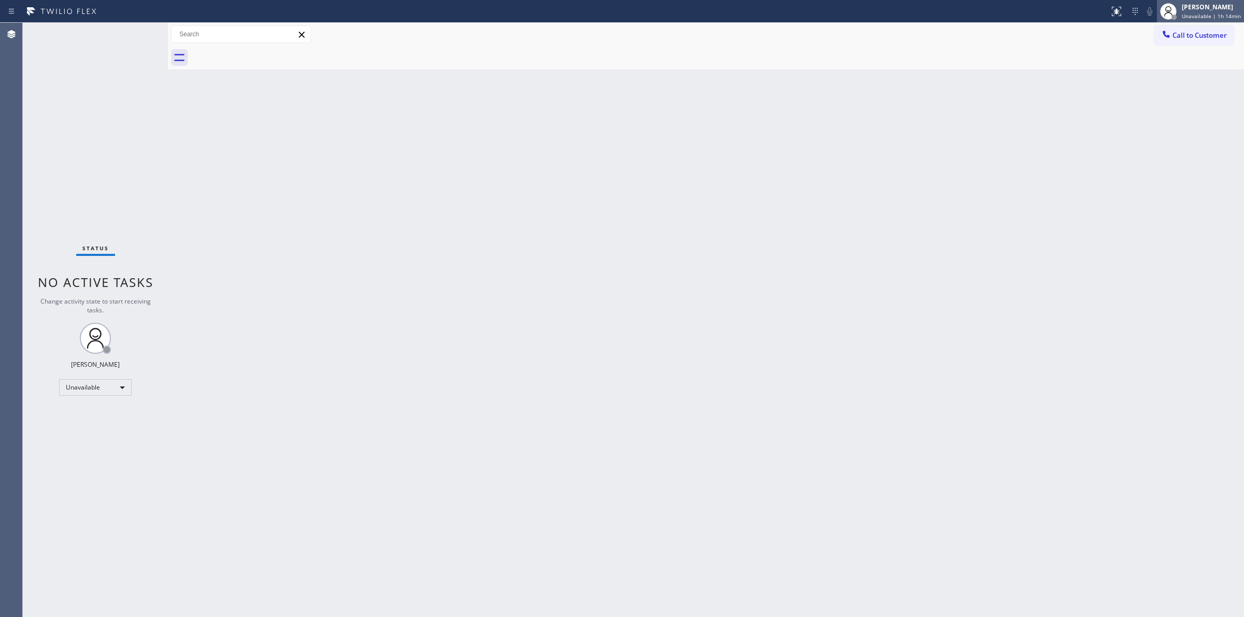 This screenshot has height=617, width=1244. I want to click on button: Mute, so click(1150, 11).